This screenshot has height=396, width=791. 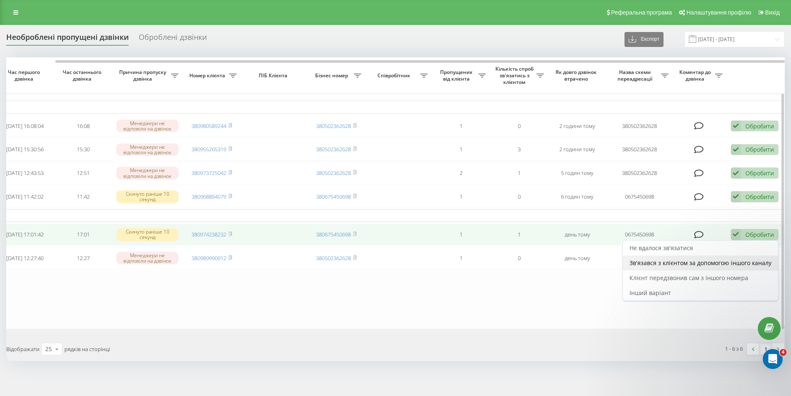 What do you see at coordinates (784, 352) in the screenshot?
I see `span: 4` at bounding box center [784, 352].